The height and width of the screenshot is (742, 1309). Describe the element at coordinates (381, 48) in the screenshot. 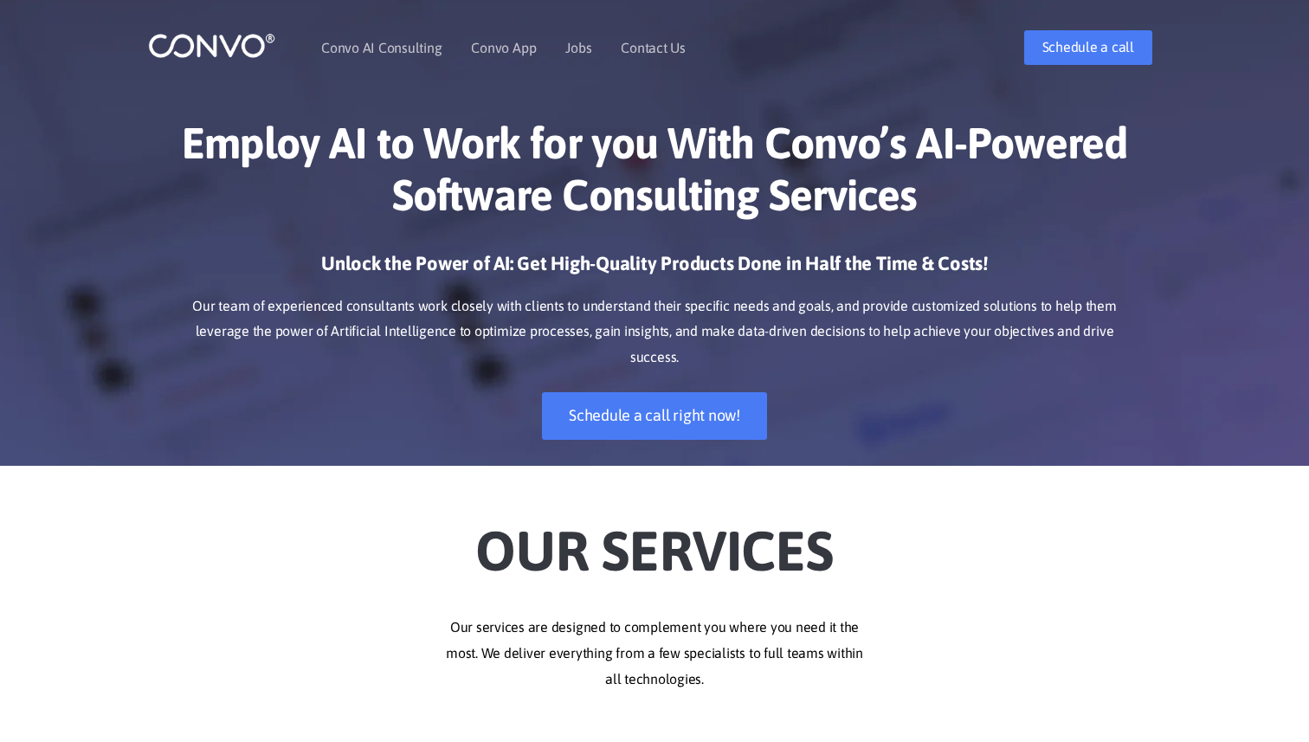

I see `a: Convo AI Consulting` at that location.